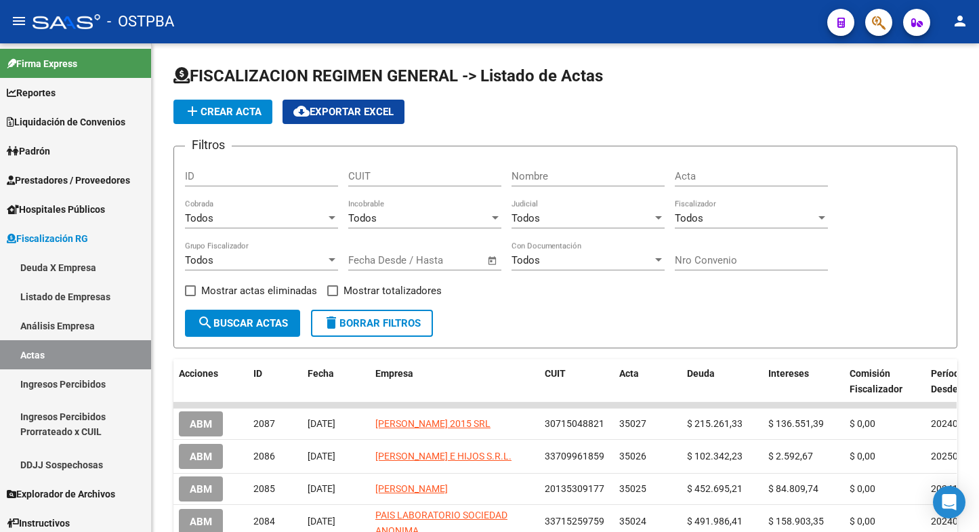 Image resolution: width=979 pixels, height=532 pixels. What do you see at coordinates (66, 122) in the screenshot?
I see `span: Liquidación de Convenios` at bounding box center [66, 122].